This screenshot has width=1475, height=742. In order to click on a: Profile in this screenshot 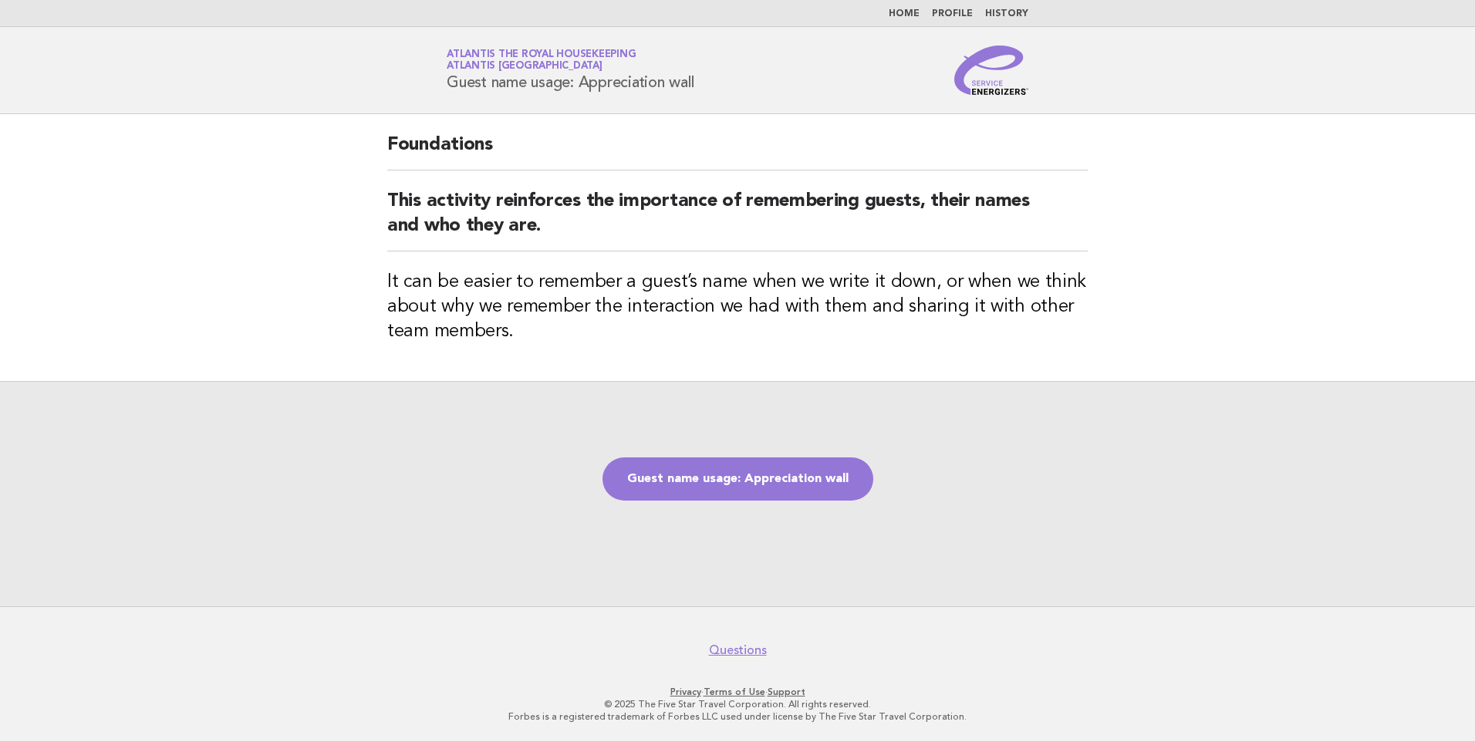, I will do `click(952, 14)`.